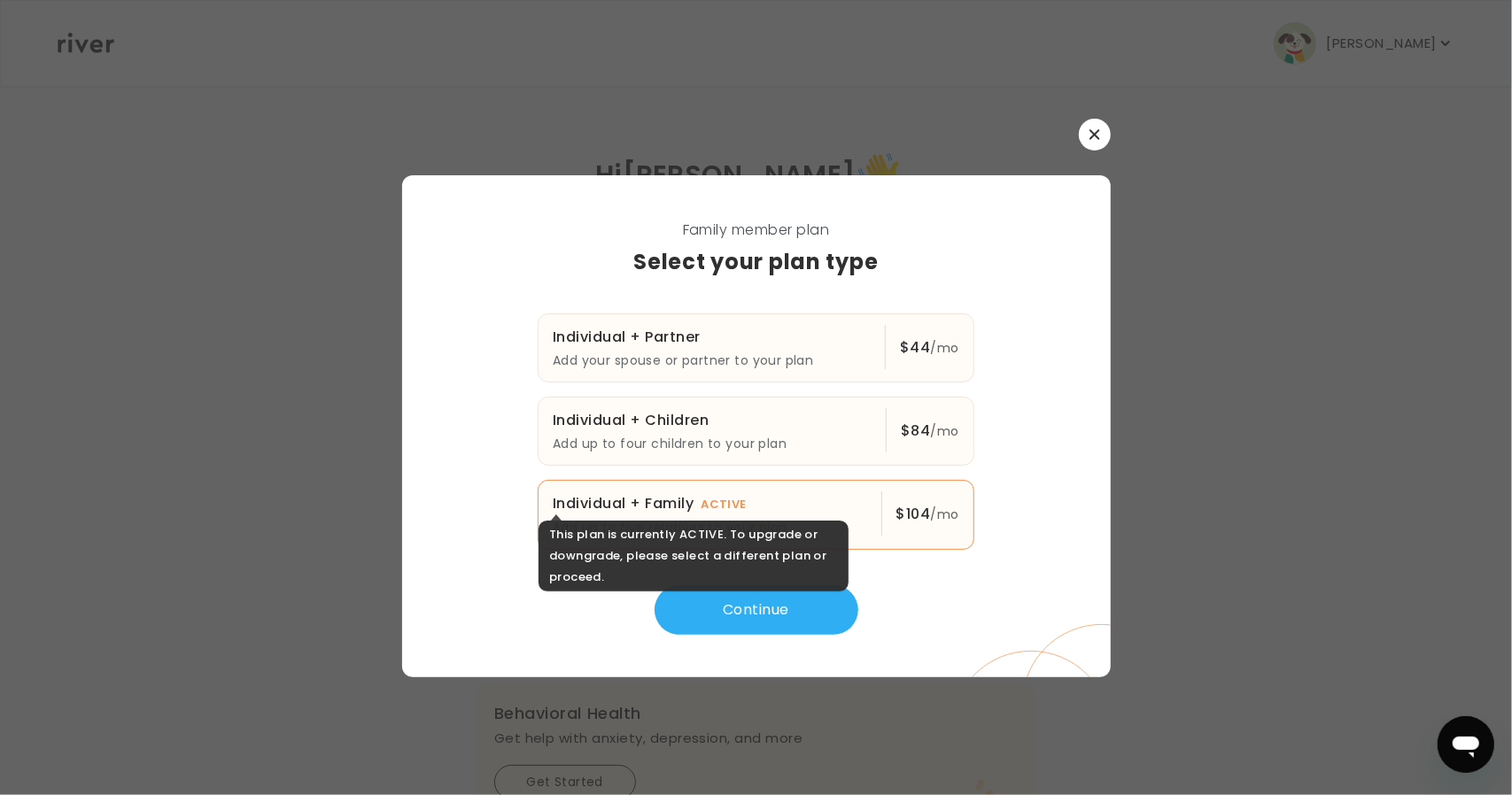  What do you see at coordinates (915, 431) in the screenshot?
I see `strong: $ 84` at bounding box center [915, 431].